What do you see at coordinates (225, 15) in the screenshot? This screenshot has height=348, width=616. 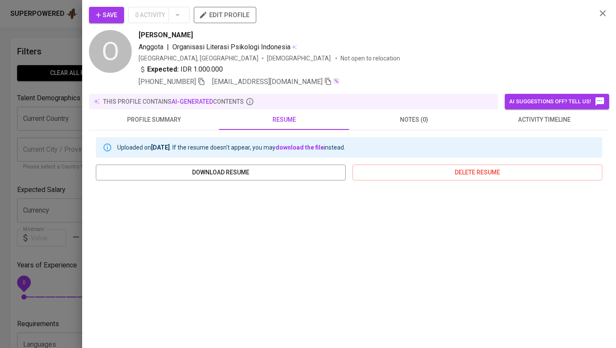 I see `button: edit profile` at bounding box center [225, 15].